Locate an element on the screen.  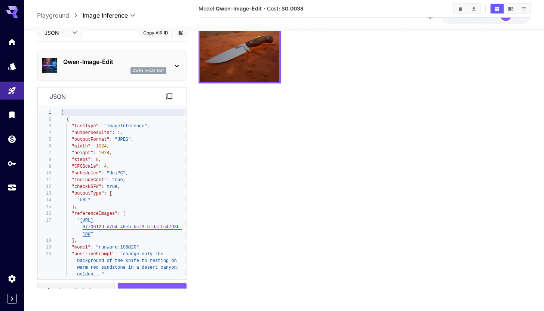
b: Qwen-Image-Edit is located at coordinates (239, 8).